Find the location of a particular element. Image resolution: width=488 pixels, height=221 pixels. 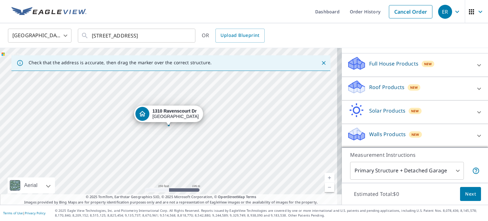

span: Your report will include the primary structure and a detached garage if one exists. is located at coordinates (475, 170).